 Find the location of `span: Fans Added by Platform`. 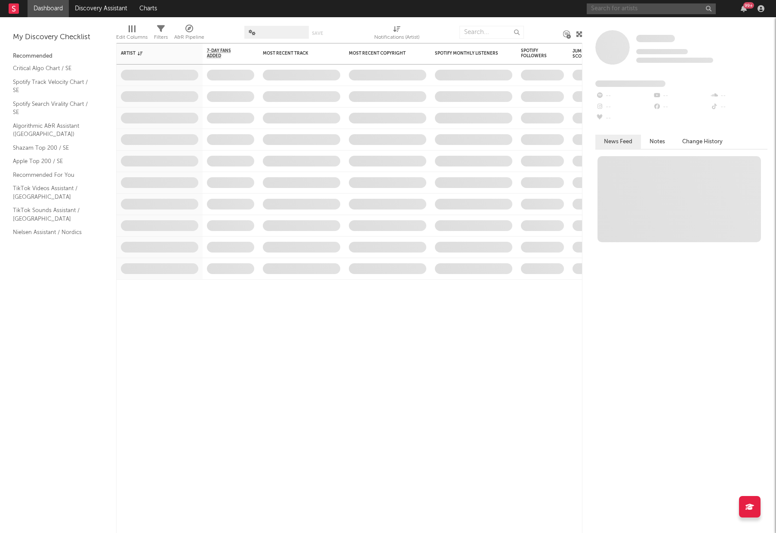

span: Fans Added by Platform is located at coordinates (630, 83).